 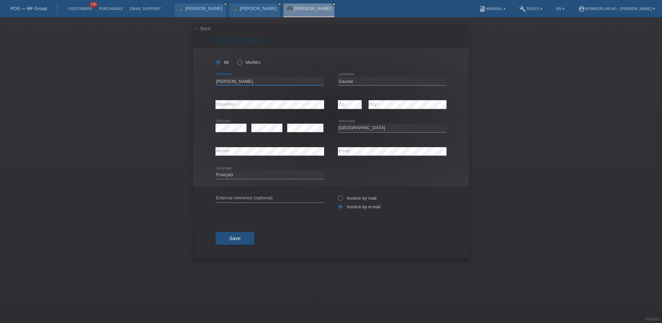 I want to click on input: Mr, so click(x=218, y=62).